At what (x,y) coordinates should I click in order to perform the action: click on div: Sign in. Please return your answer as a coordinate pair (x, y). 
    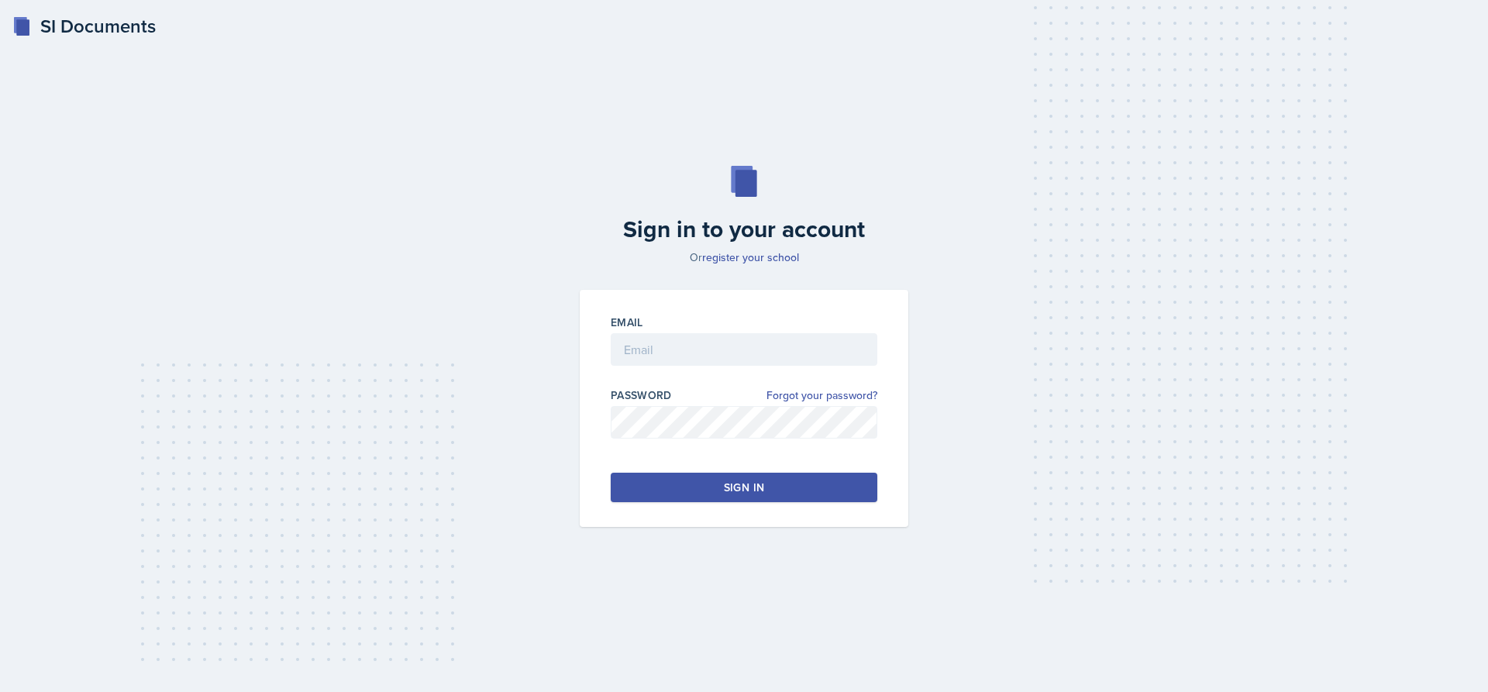
    Looking at the image, I should click on (744, 488).